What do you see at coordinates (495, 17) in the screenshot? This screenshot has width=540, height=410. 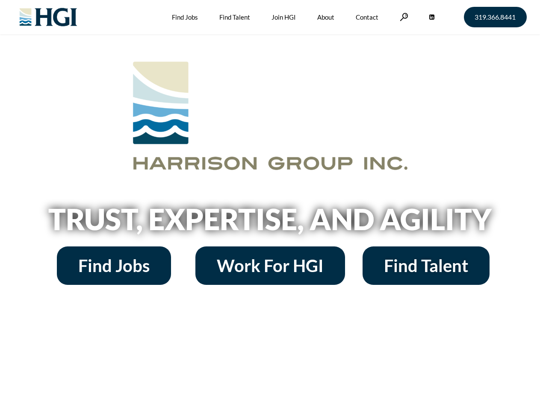 I see `span: 319.366.8441` at bounding box center [495, 17].